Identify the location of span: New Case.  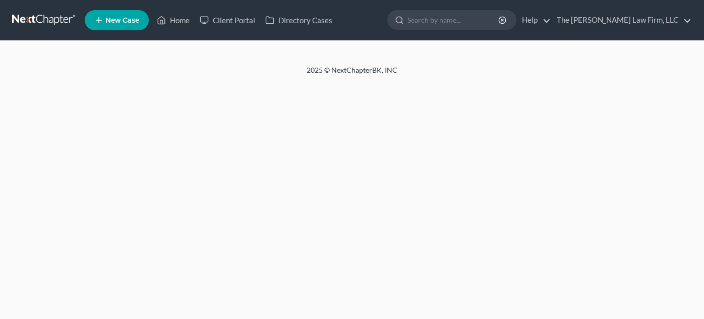
(122, 20).